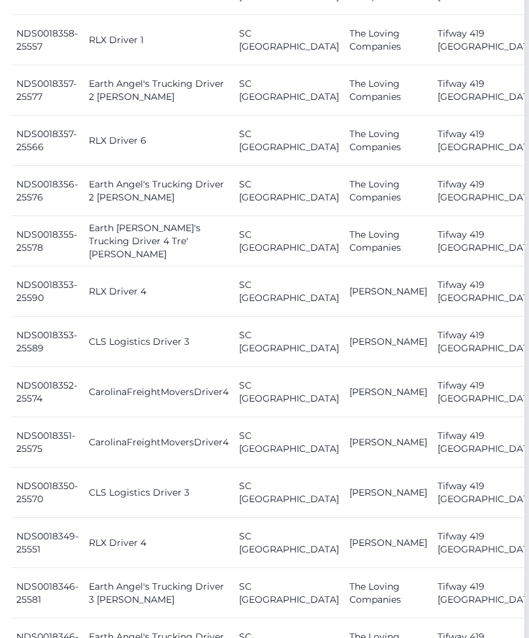 The width and height of the screenshot is (529, 638). I want to click on td: NDS0018353-25590, so click(47, 292).